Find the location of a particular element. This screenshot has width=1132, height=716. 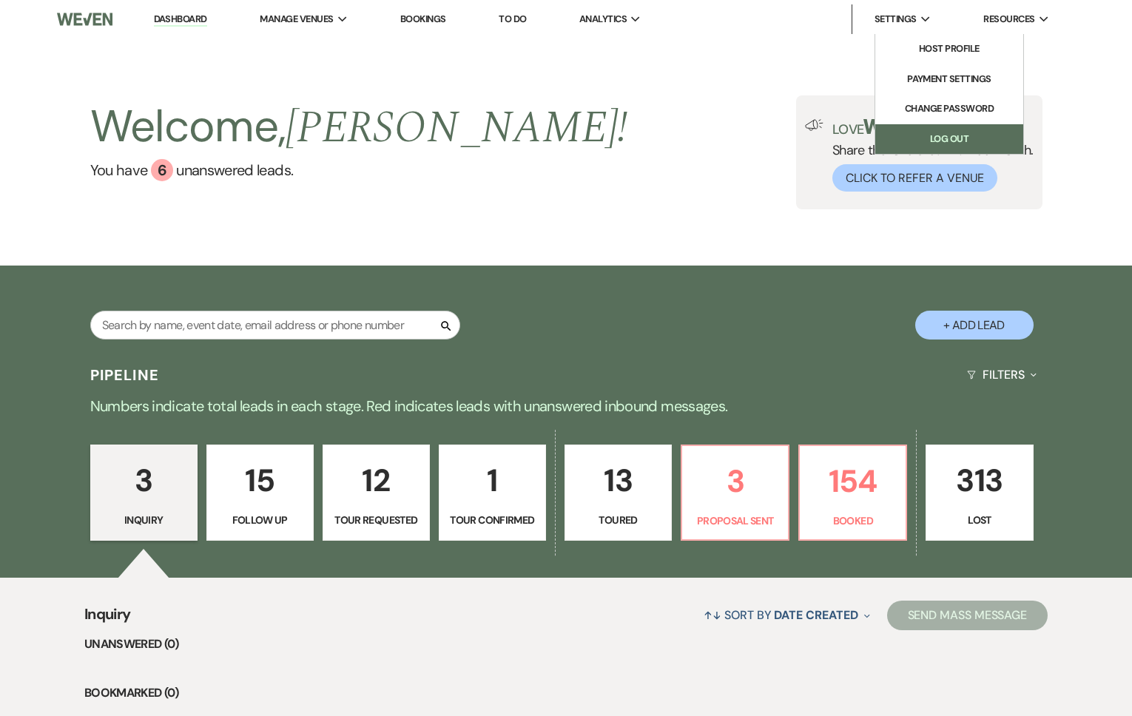

p: Proposal Sent is located at coordinates (735, 521).